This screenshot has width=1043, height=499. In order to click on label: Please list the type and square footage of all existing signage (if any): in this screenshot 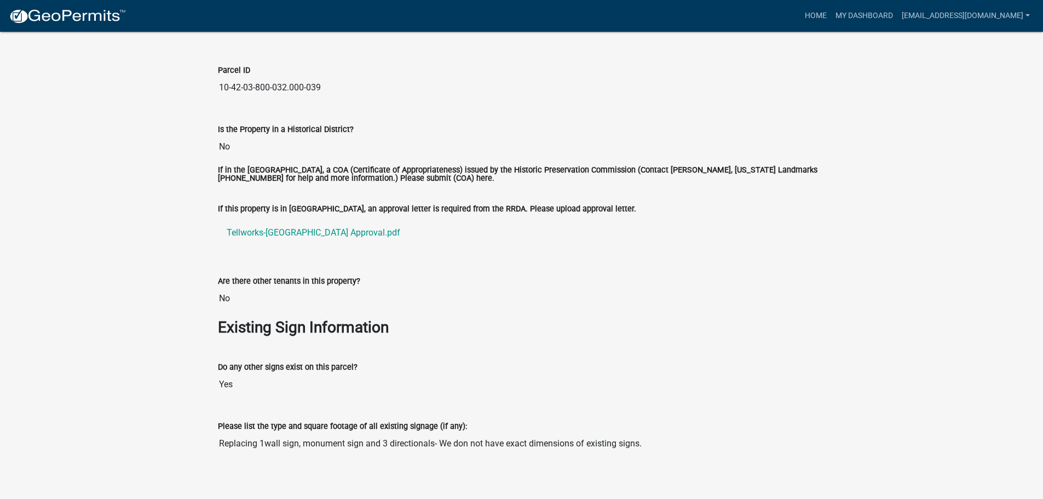, I will do `click(342, 426)`.